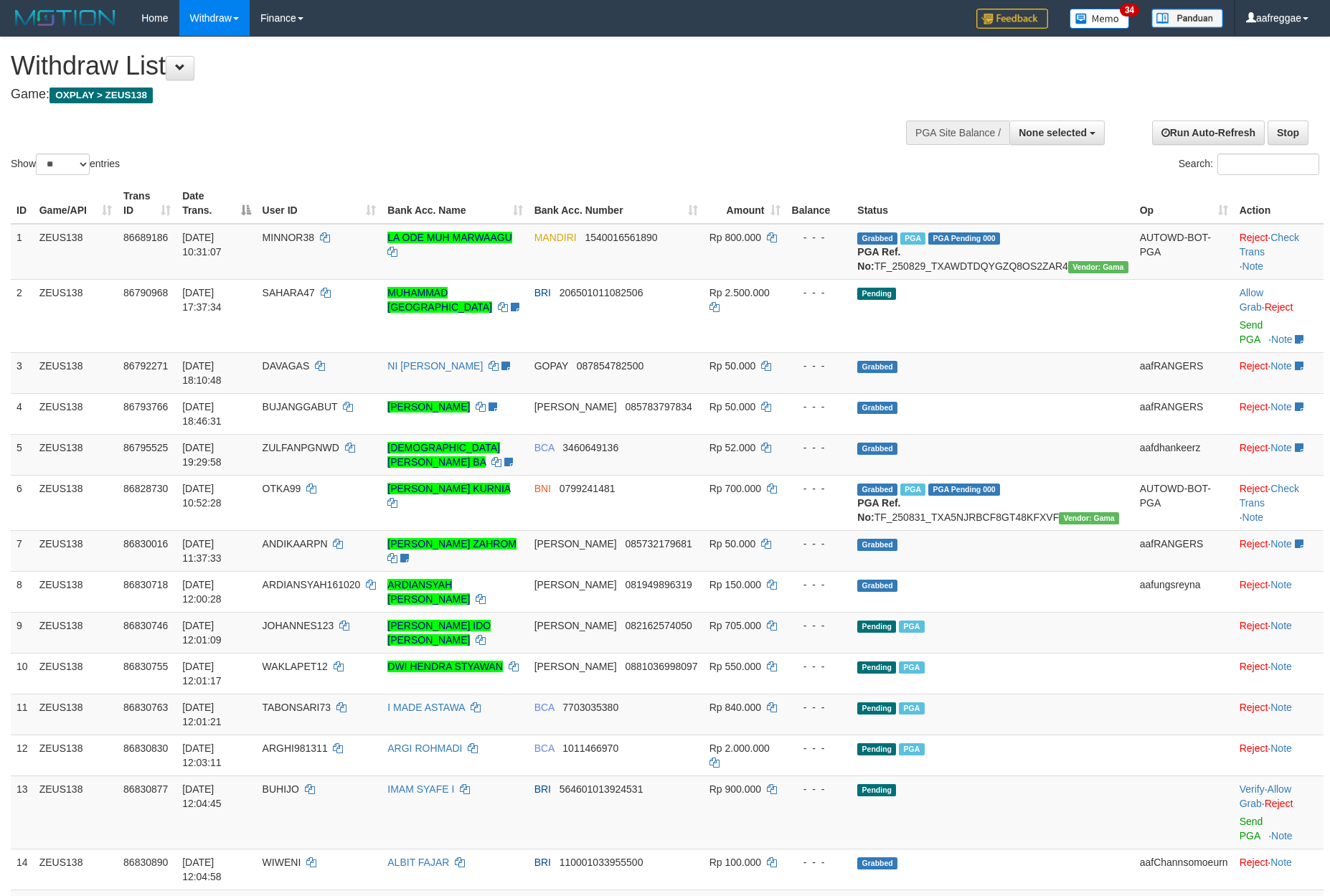 The height and width of the screenshot is (896, 1330). Describe the element at coordinates (300, 406) in the screenshot. I see `span: BUJANGGABUT` at that location.